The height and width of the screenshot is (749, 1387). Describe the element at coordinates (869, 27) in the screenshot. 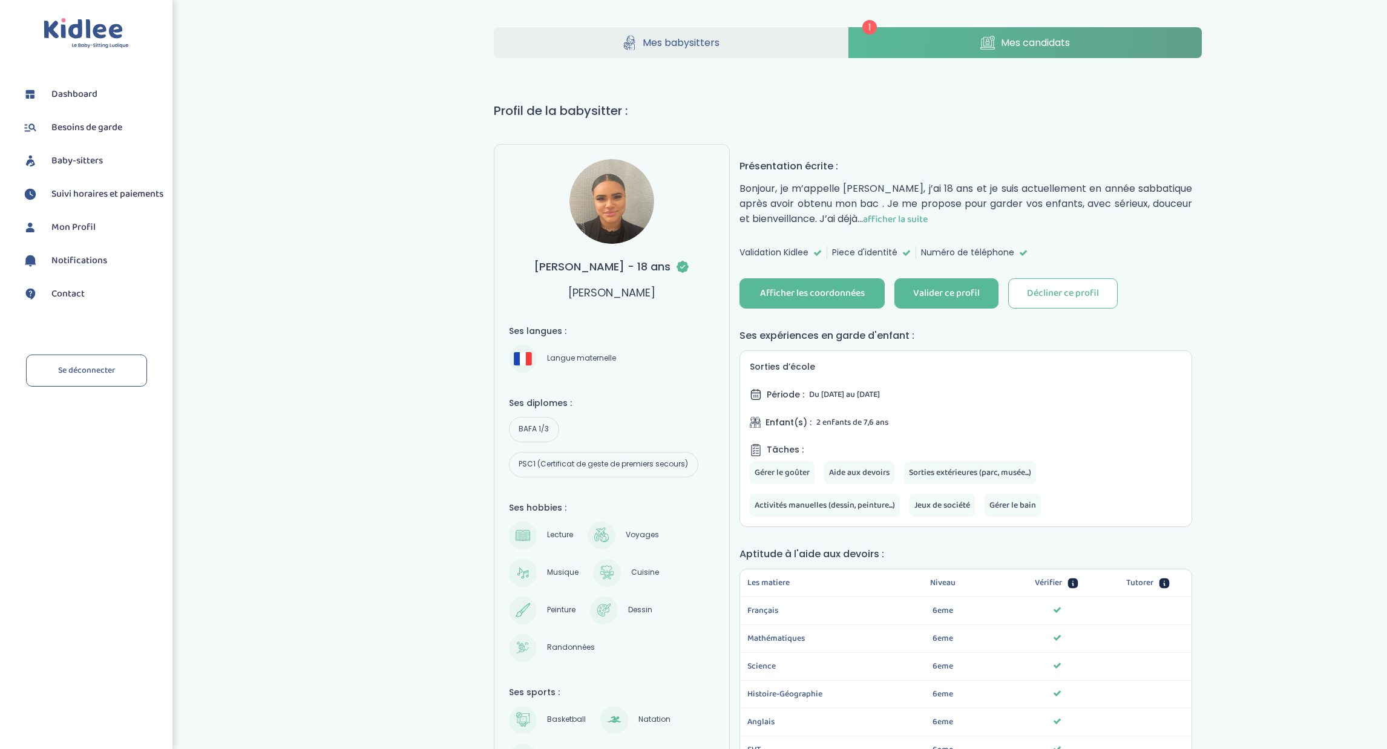

I see `span: 1` at that location.